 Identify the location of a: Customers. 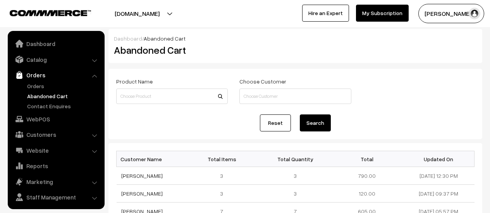
(56, 135).